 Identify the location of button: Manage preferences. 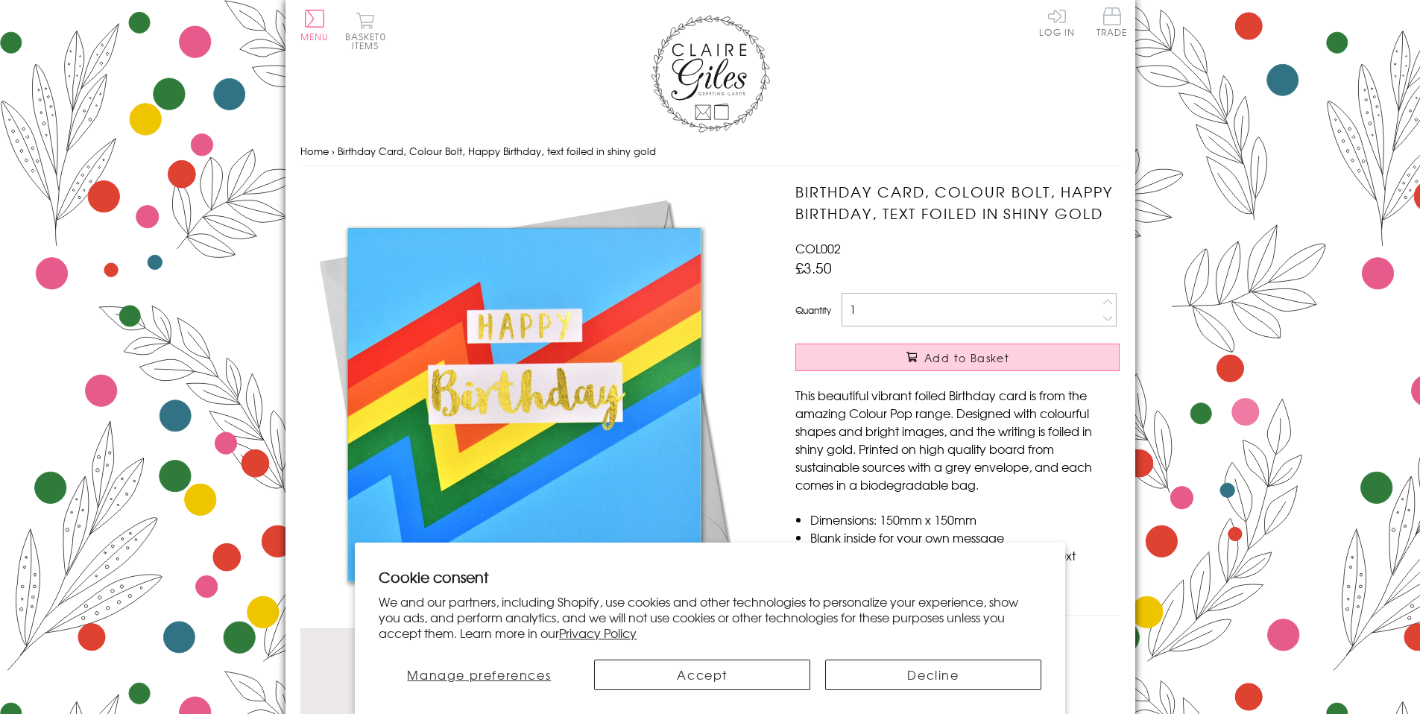
(478, 674).